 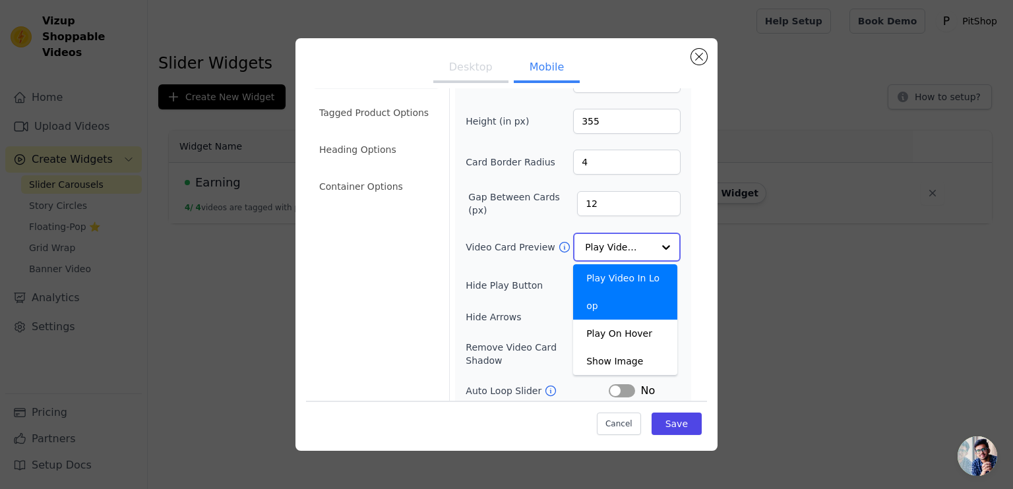 What do you see at coordinates (522, 204) in the screenshot?
I see `label: Gap Between Cards (px)` at bounding box center [522, 204].